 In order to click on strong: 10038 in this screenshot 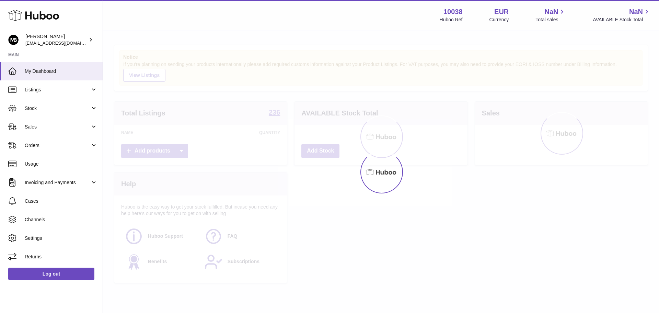, I will do `click(453, 12)`.